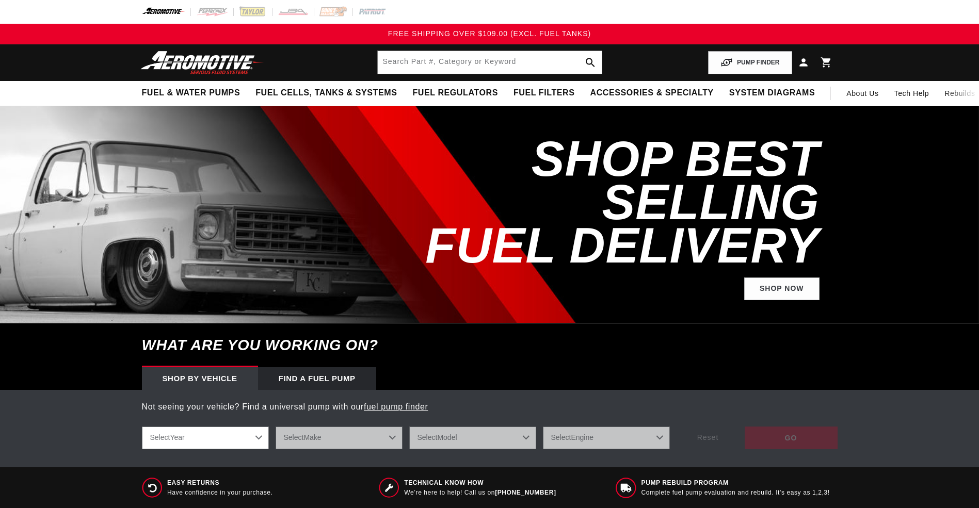  What do you see at coordinates (473, 438) in the screenshot?
I see `select: Model` at bounding box center [473, 438].